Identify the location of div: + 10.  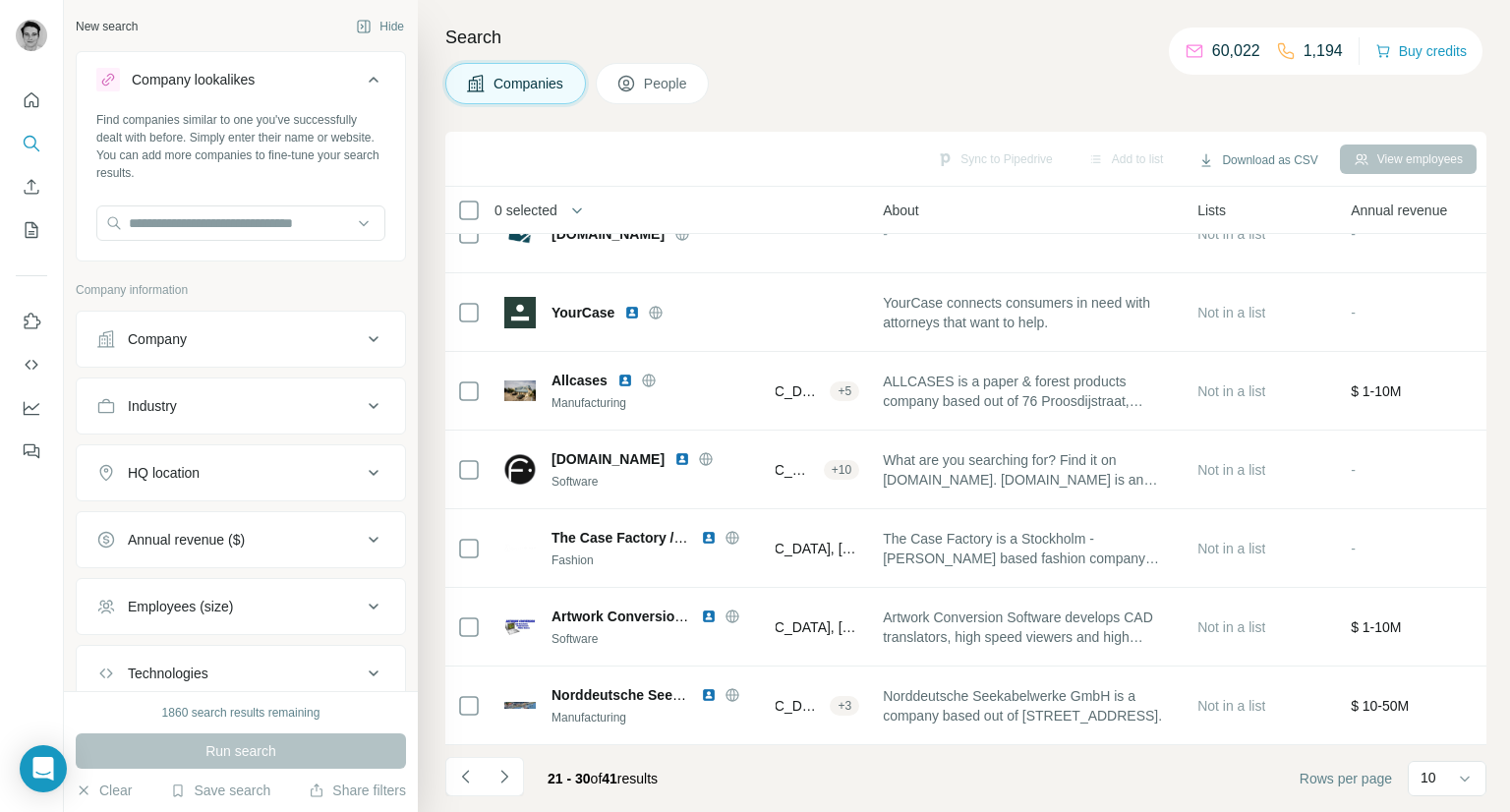
(841, 470).